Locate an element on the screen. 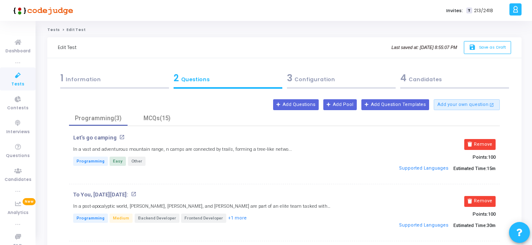  span: Other is located at coordinates (137, 161).